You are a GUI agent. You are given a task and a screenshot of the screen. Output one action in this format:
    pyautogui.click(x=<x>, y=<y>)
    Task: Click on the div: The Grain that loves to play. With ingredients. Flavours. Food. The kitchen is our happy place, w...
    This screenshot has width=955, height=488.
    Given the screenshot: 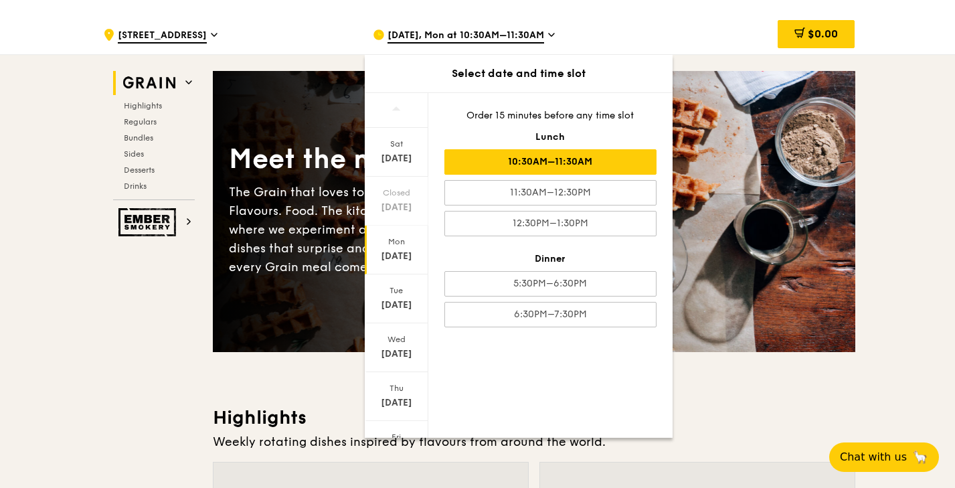 What is the action you would take?
    pyautogui.click(x=382, y=230)
    